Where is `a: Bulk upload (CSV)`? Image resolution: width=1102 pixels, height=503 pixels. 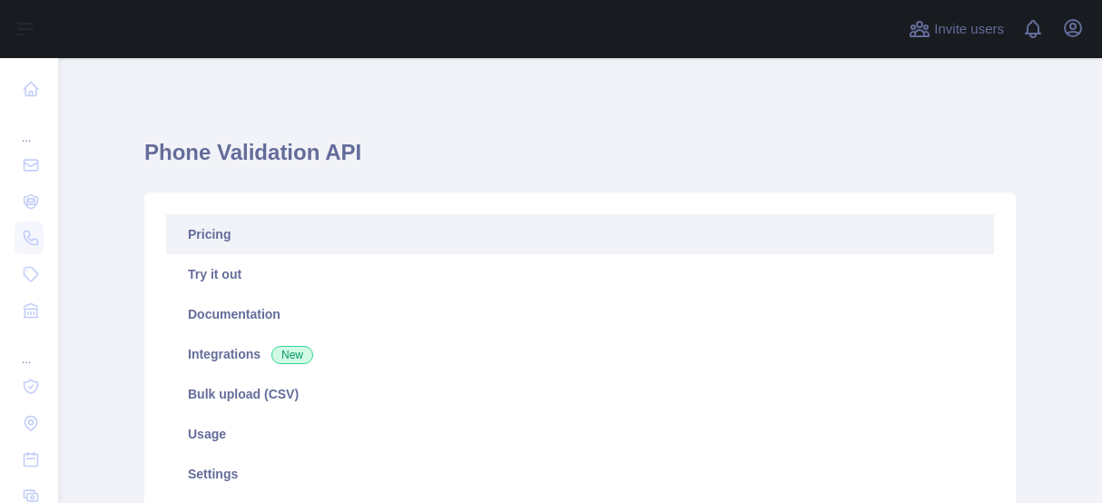 a: Bulk upload (CSV) is located at coordinates (580, 394).